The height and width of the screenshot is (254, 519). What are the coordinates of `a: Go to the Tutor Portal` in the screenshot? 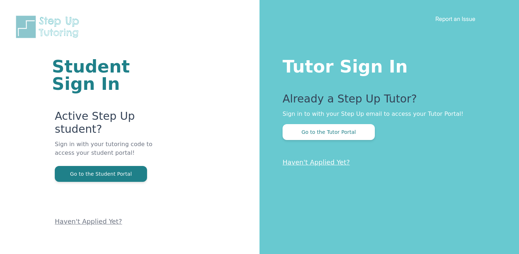 It's located at (329, 132).